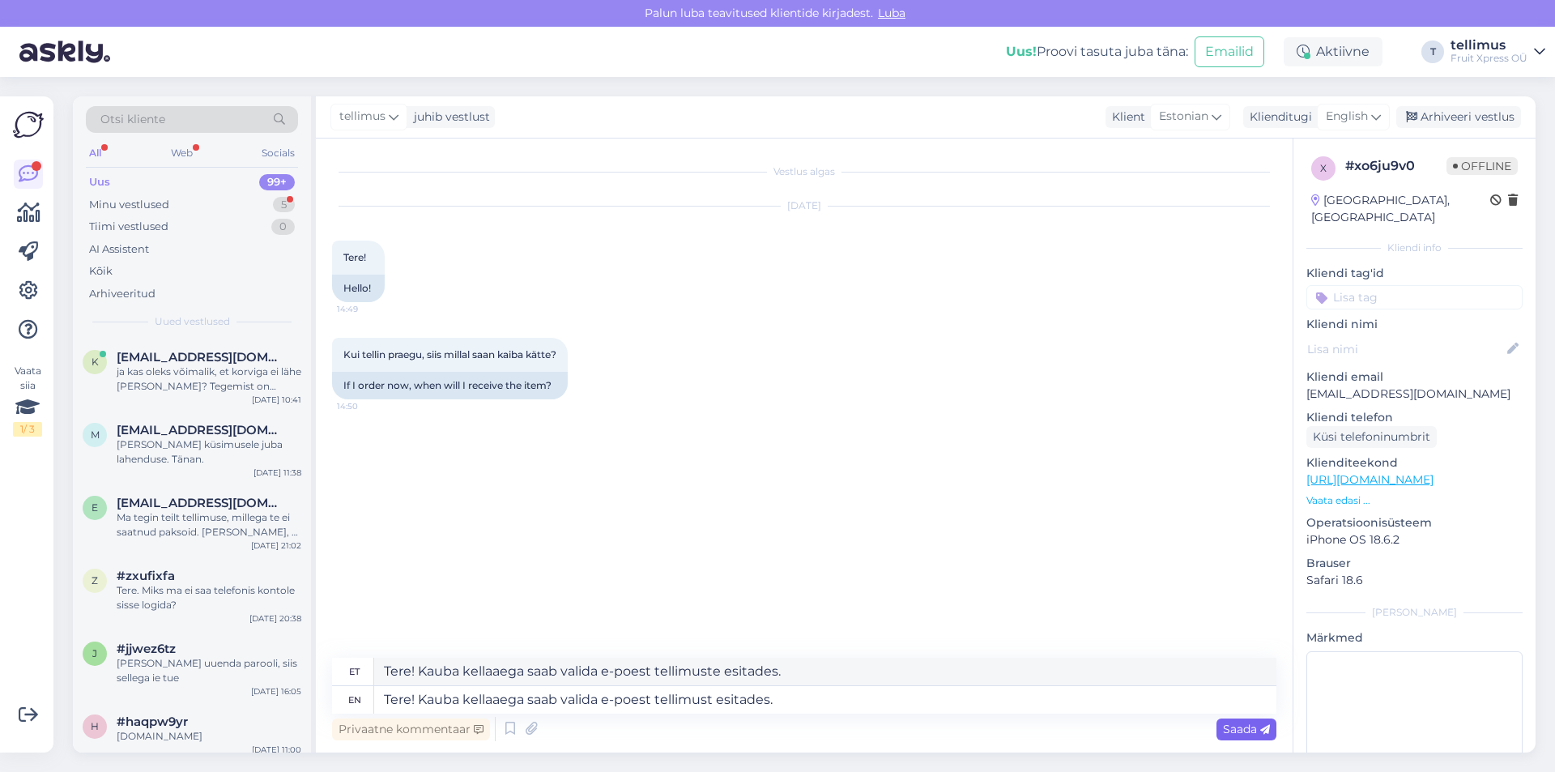  I want to click on div: Arhiveeritud, so click(122, 294).